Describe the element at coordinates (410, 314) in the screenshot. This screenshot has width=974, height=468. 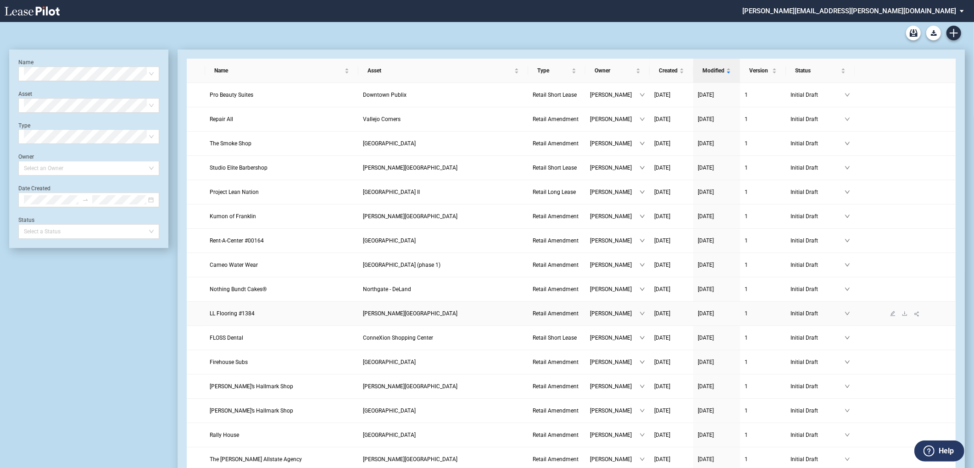
I see `span: Garner Towne Square` at that location.